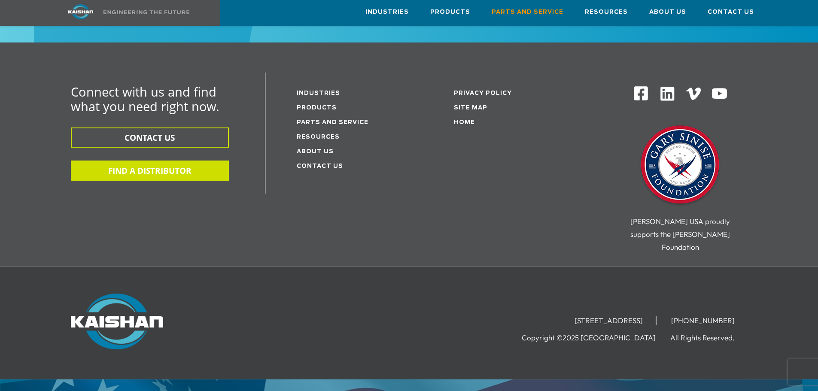  I want to click on img: Engineering the future, so click(146, 12).